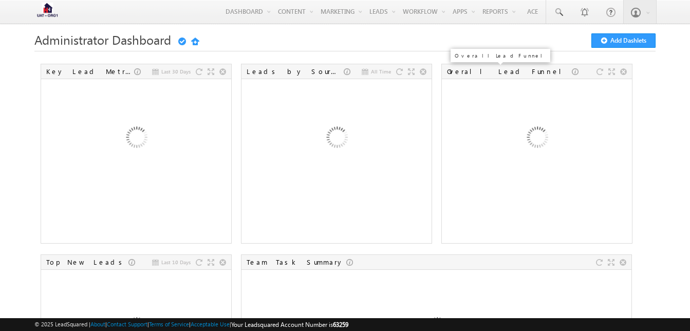 Image resolution: width=690 pixels, height=331 pixels. I want to click on div: Key Lead Metrics, so click(90, 71).